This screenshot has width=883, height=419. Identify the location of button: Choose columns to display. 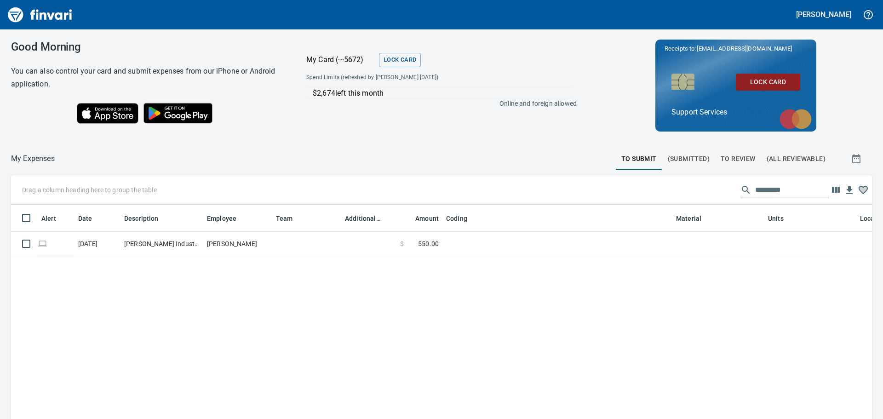
(836, 190).